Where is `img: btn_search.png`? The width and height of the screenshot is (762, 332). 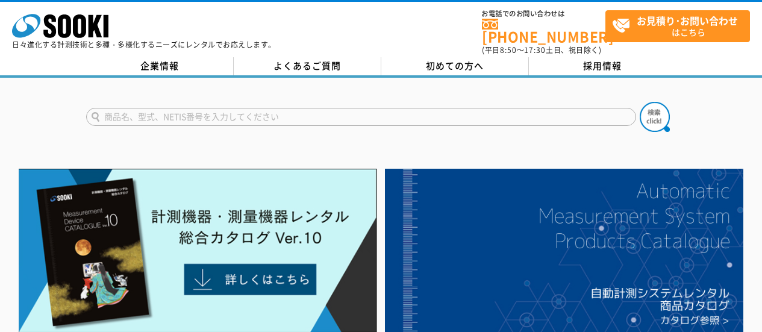 img: btn_search.png is located at coordinates (655, 117).